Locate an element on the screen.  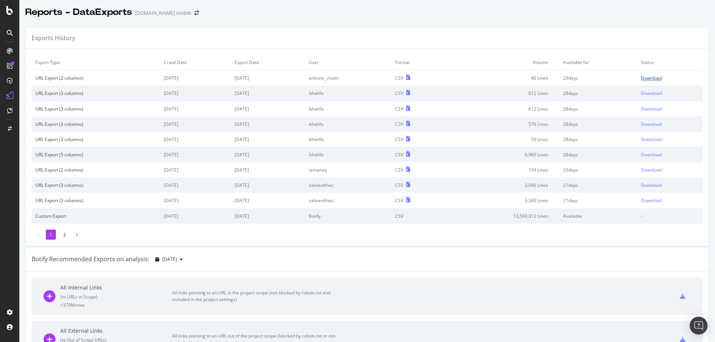
td: 3,340 Lines is located at coordinates (502, 200).